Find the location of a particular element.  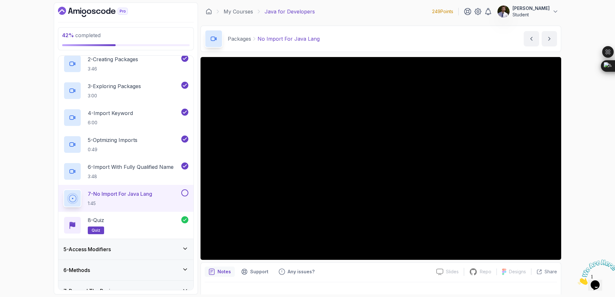

h3: 7 - Beyond The Basics is located at coordinates (89, 291).